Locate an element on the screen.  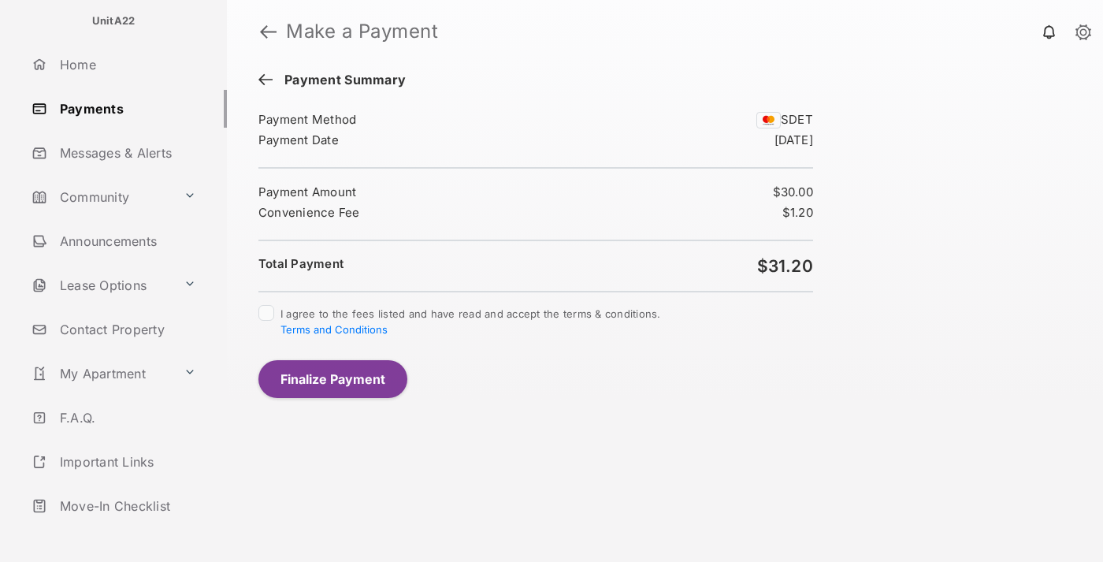
strong: Make a Payment is located at coordinates (362, 32).